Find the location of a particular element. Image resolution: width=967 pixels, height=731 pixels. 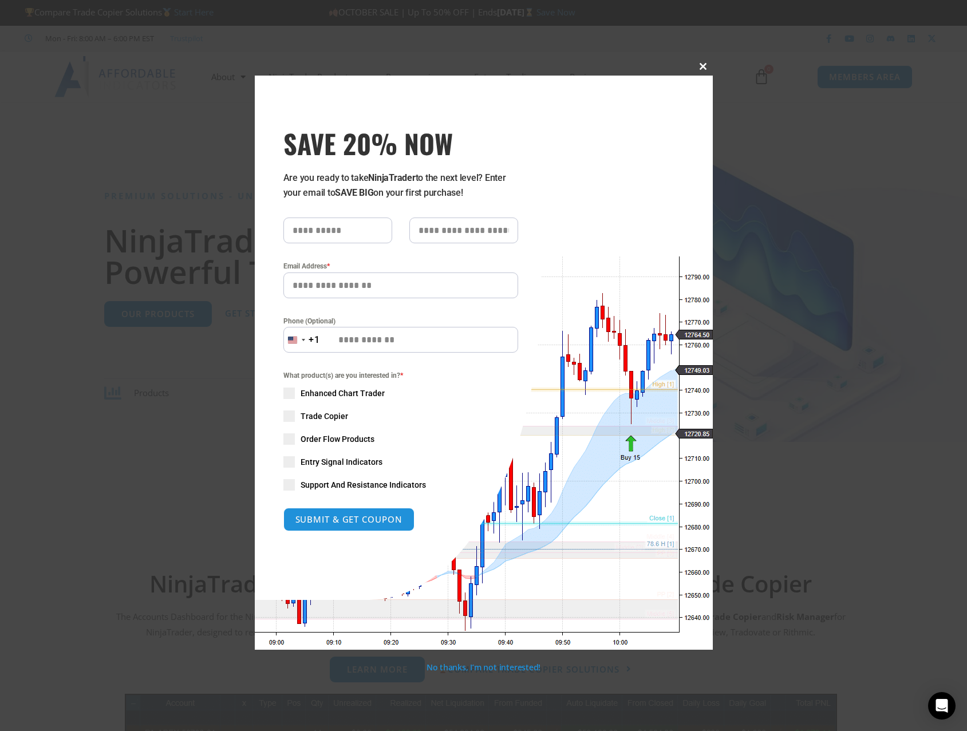

span: Order Flow Products is located at coordinates (337, 439).